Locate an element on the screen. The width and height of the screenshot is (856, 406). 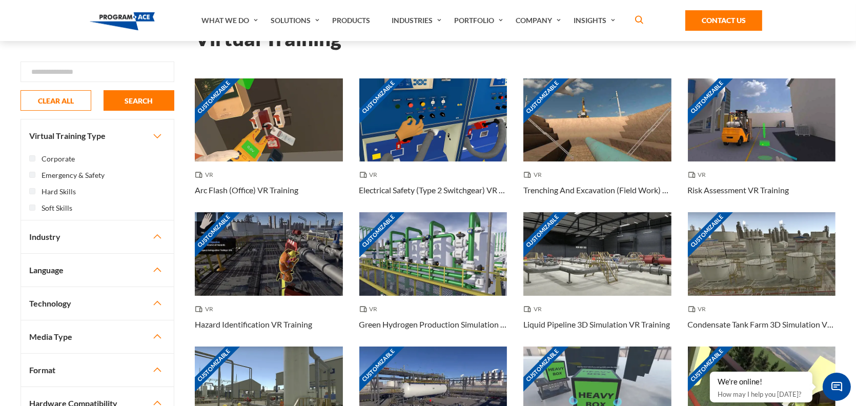
a: Customizable Thumbnail - Green Hydrogen Production Simulation VR Training VR Green Hydrogen Produ... is located at coordinates (433, 279).